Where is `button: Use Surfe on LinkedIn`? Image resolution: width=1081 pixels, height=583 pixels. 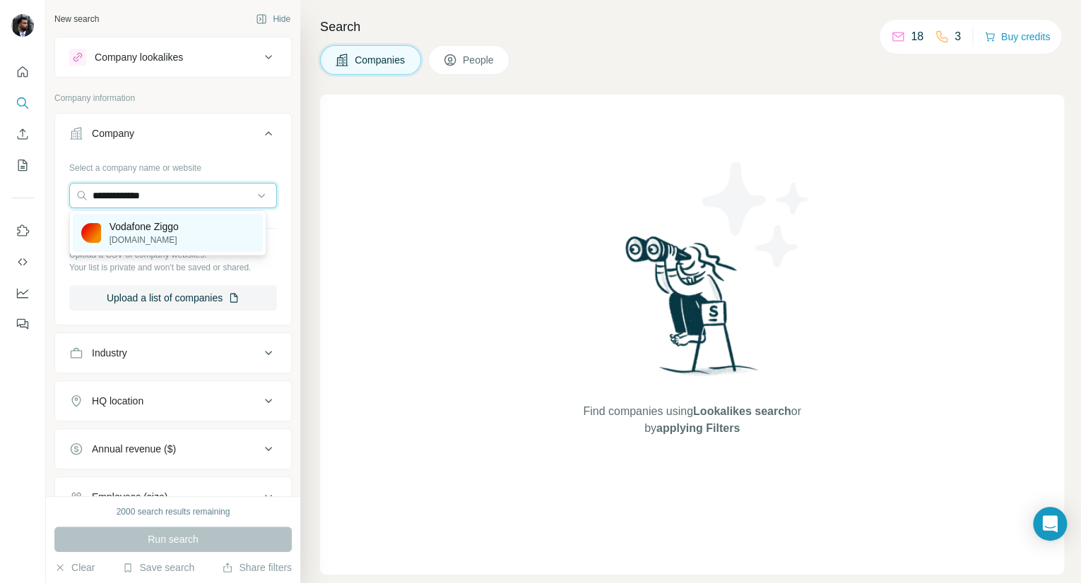
button: Use Surfe on LinkedIn is located at coordinates (23, 231).